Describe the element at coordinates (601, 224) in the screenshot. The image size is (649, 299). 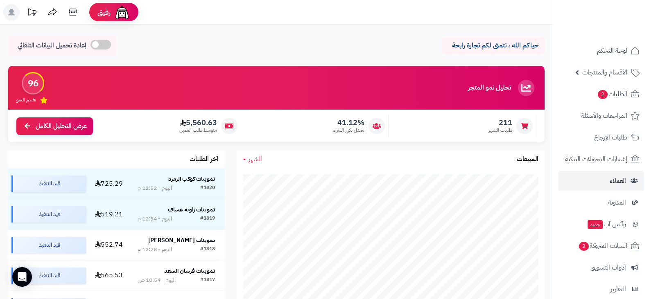
I see `a: وآتس آبجديد` at that location.